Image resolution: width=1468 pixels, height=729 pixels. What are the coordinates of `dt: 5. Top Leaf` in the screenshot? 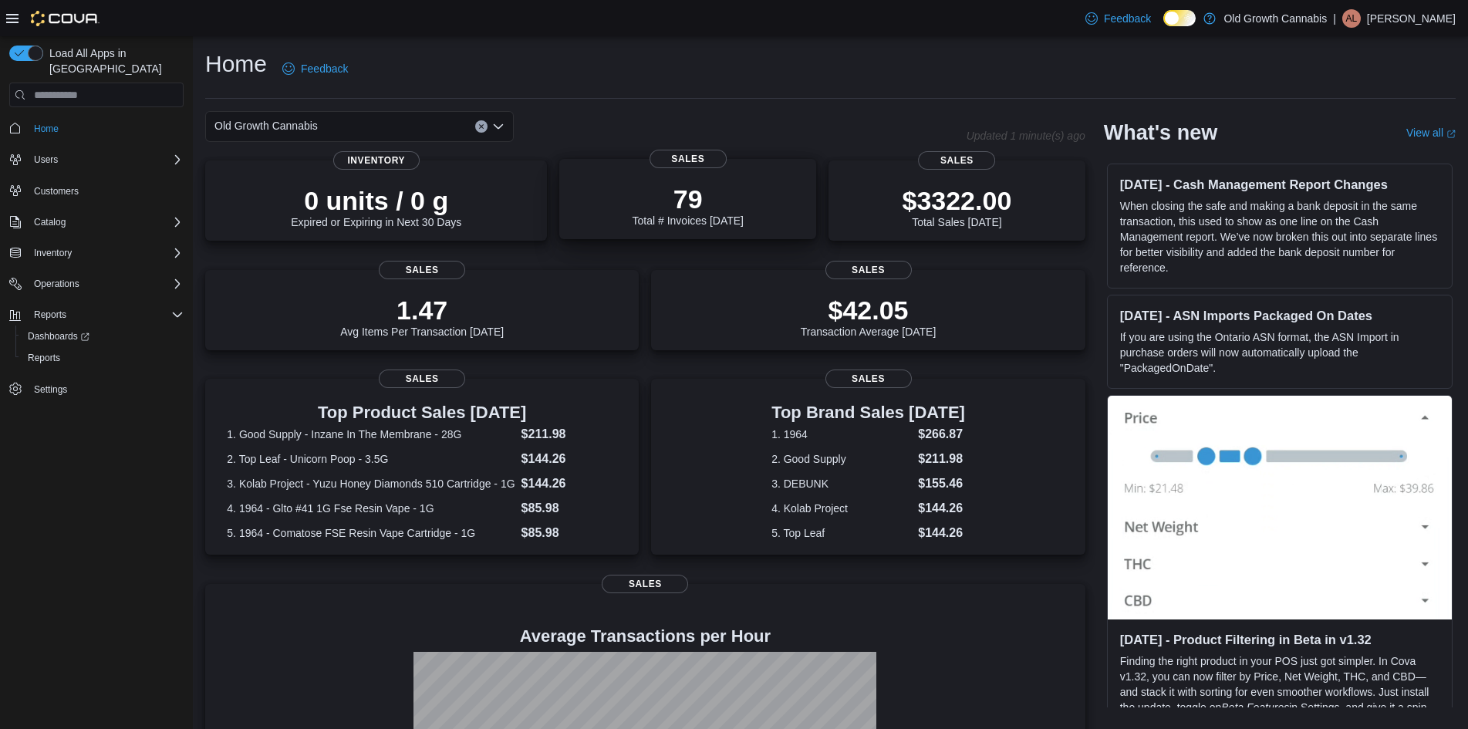 It's located at (842, 533).